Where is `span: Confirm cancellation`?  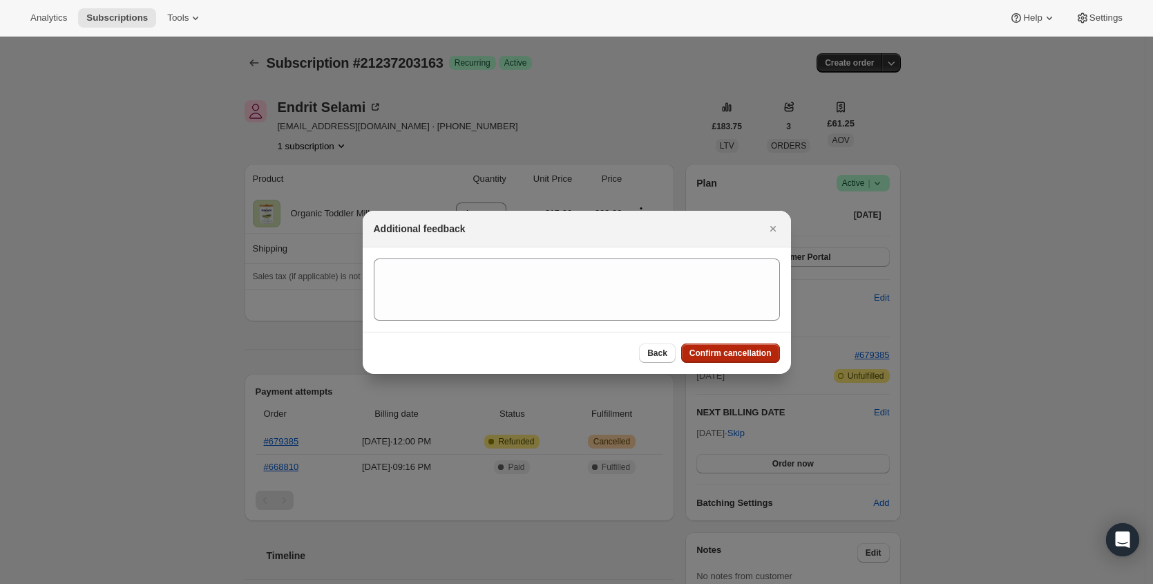
span: Confirm cancellation is located at coordinates (730, 353).